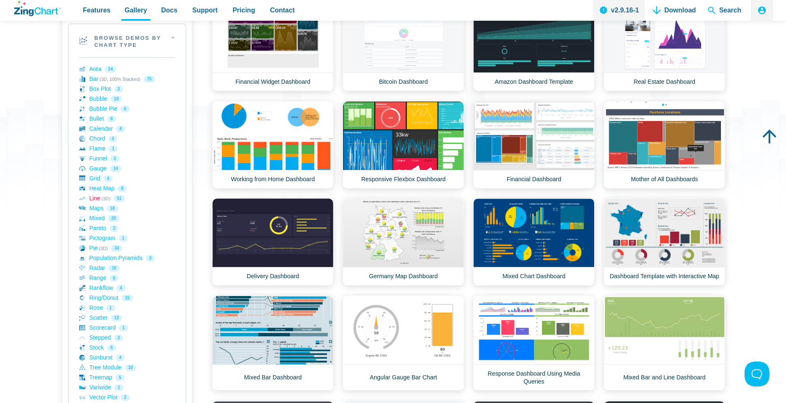 This screenshot has width=786, height=403. I want to click on a: Financial Dashboard, so click(534, 145).